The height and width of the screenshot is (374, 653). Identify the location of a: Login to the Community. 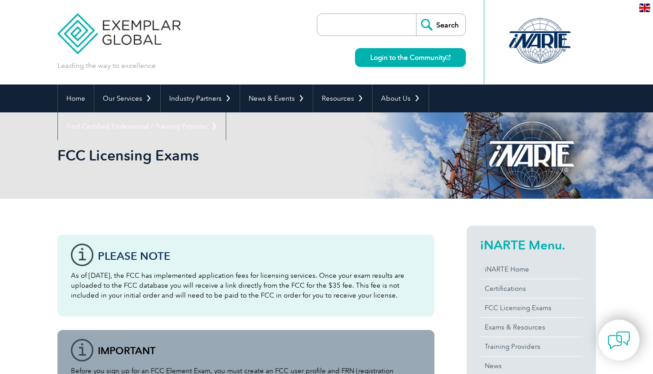
(410, 57).